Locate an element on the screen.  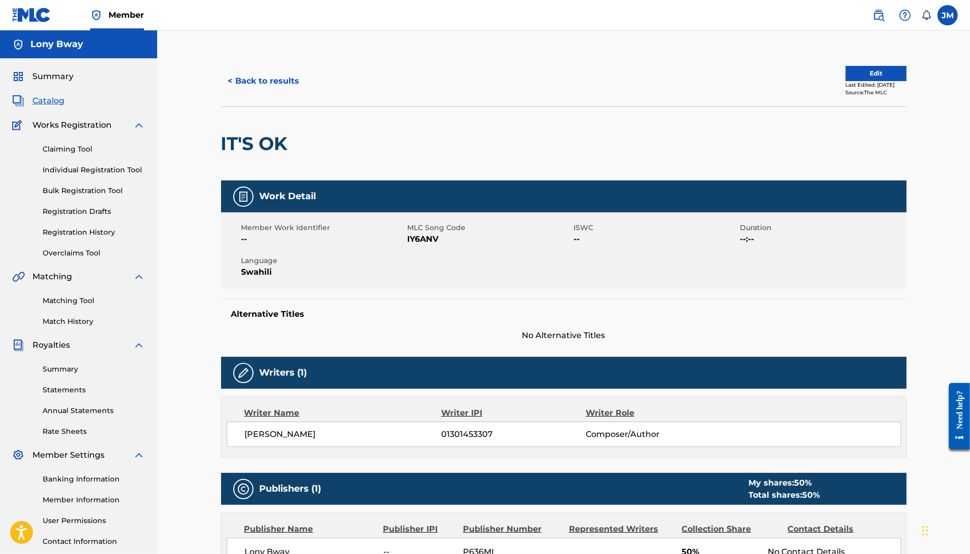
span: Composer/Author is located at coordinates (651, 435).